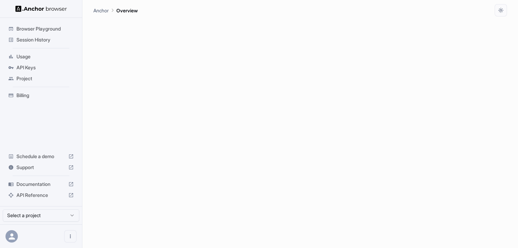 Image resolution: width=518 pixels, height=248 pixels. I want to click on div: Browser Playground, so click(41, 29).